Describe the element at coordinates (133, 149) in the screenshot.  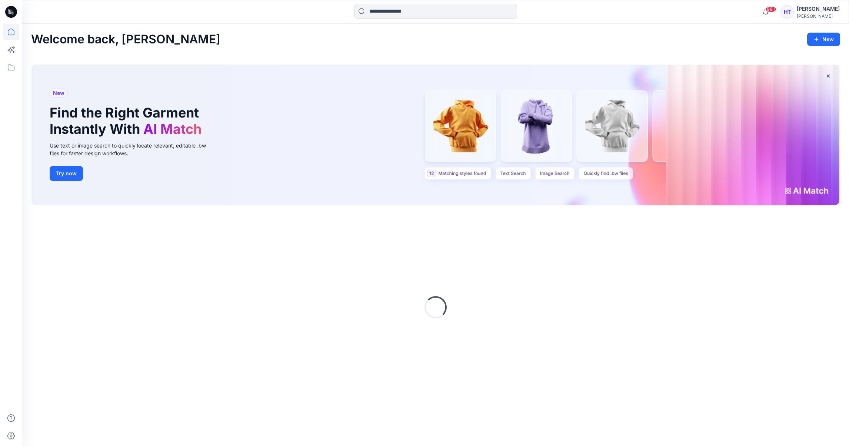
I see `div: Use text or image search to quickly locate relevant, editable .bw files for faster design workflows.` at that location.